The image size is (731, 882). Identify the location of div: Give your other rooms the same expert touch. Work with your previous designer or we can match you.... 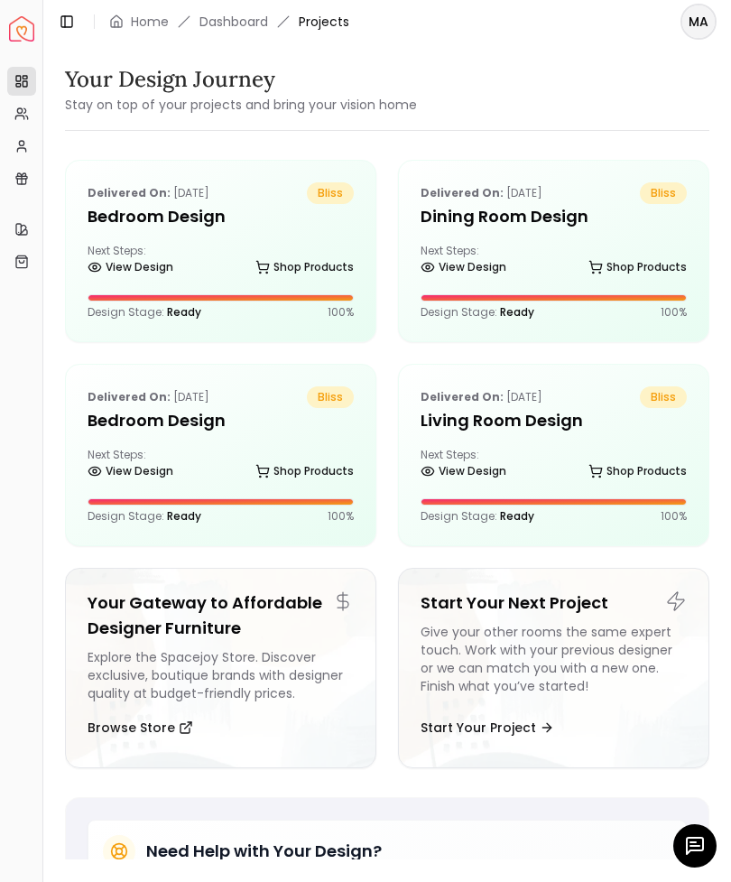
(554, 663).